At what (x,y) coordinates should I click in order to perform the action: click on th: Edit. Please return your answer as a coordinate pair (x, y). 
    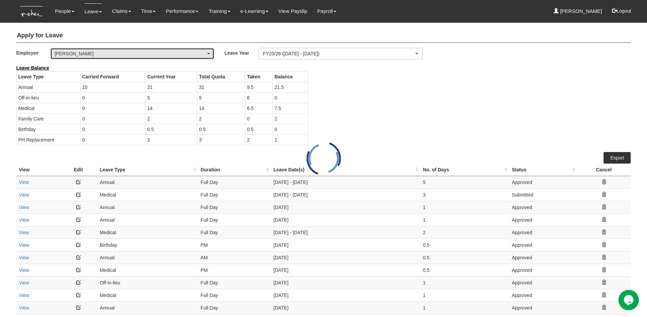
    Looking at the image, I should click on (79, 170).